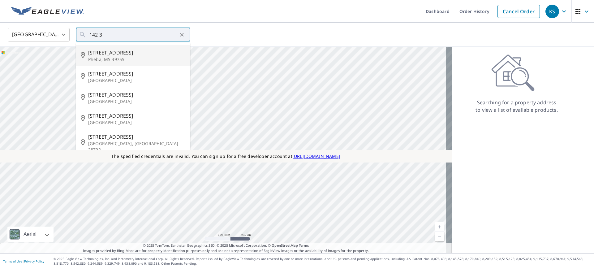 The image size is (594, 269). I want to click on img: EV Logo, so click(48, 11).